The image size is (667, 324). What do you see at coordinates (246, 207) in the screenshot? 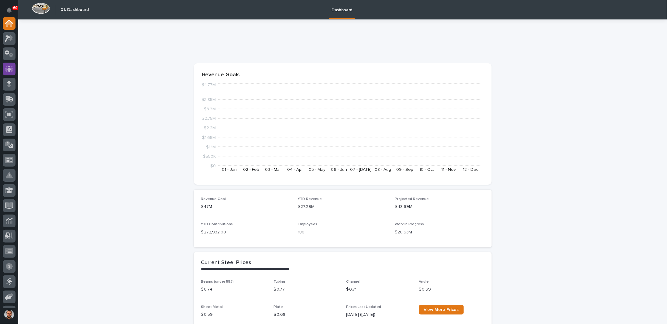
I see `p: $47M` at bounding box center [246, 207].